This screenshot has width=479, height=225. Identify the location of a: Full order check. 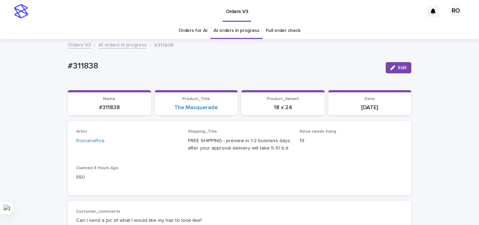
(283, 31).